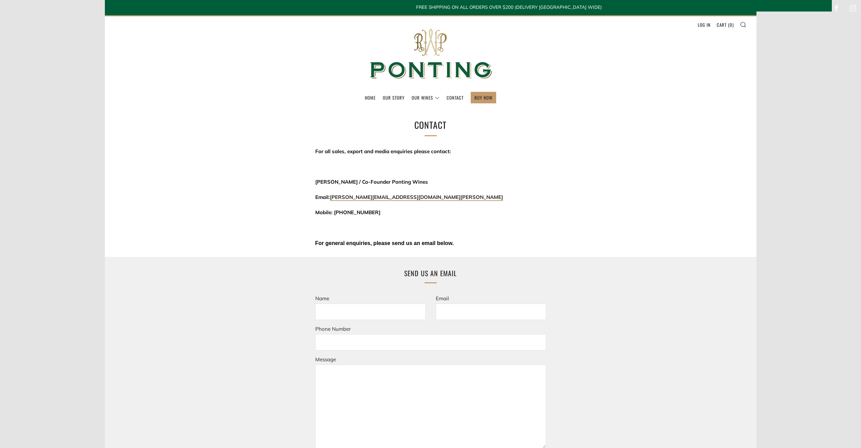 Image resolution: width=861 pixels, height=448 pixels. I want to click on a: Our Wines, so click(425, 98).